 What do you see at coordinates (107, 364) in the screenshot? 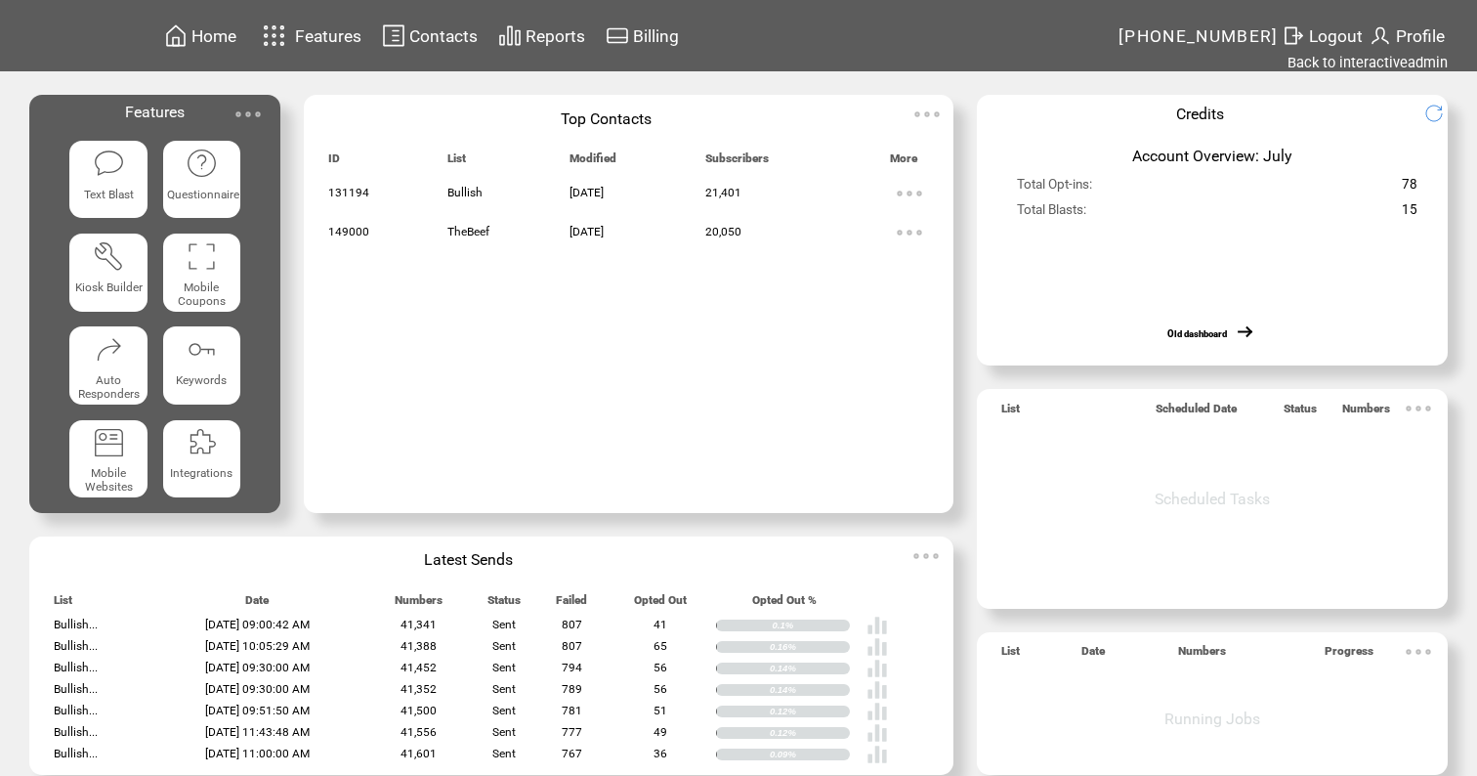
I see `a: Auto Responders` at bounding box center [107, 364].